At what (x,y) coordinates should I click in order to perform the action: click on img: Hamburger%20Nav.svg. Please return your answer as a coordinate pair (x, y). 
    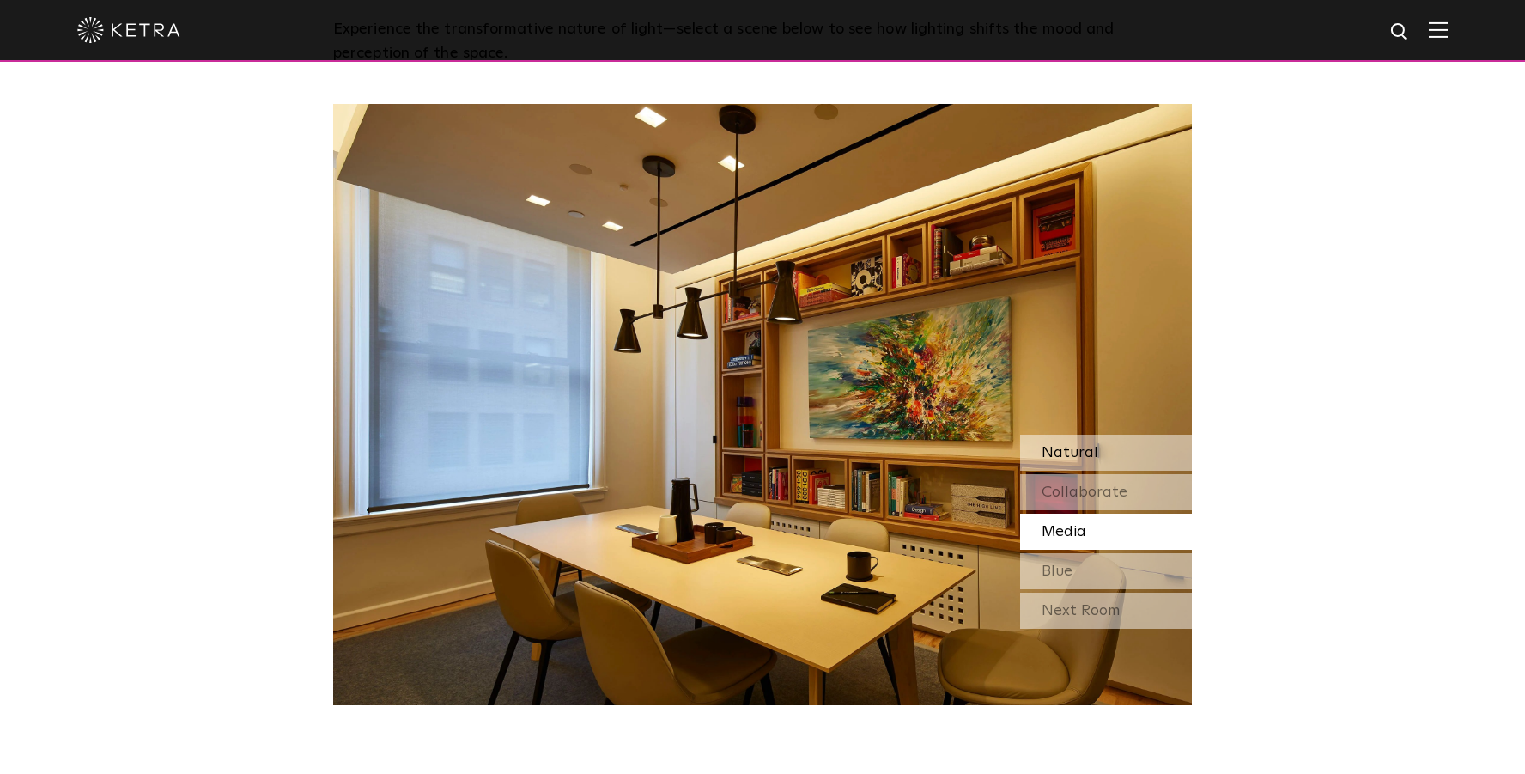
    Looking at the image, I should click on (1438, 29).